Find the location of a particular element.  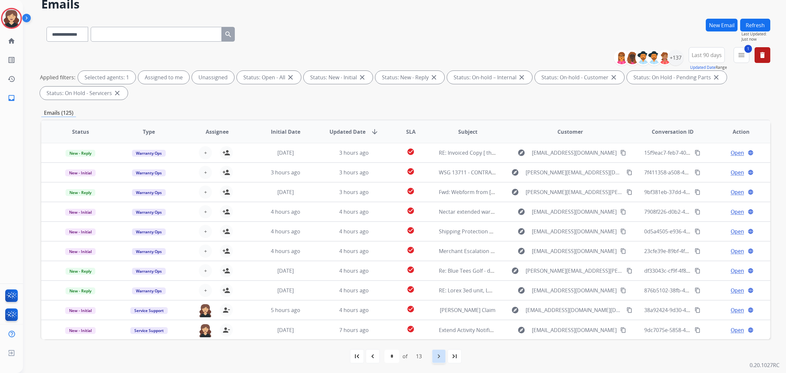

mat-icon: check_circle is located at coordinates (411, 309).